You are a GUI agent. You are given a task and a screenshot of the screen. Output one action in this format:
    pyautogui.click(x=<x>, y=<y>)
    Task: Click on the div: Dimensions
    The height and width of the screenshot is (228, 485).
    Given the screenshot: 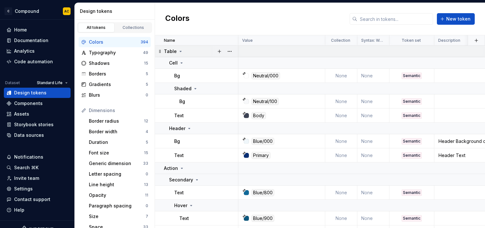 What is the action you would take?
    pyautogui.click(x=118, y=110)
    